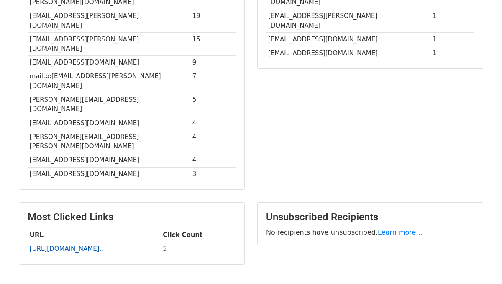 This screenshot has width=502, height=284. What do you see at coordinates (481, 264) in the screenshot?
I see `div: Chat Widget` at bounding box center [481, 264].